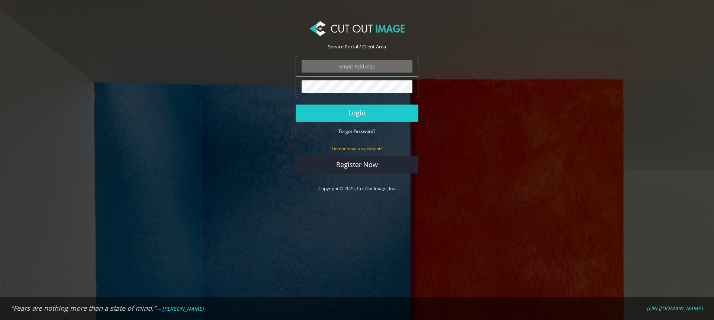  What do you see at coordinates (357, 148) in the screenshot?
I see `small: Do not have an account?` at bounding box center [357, 148].